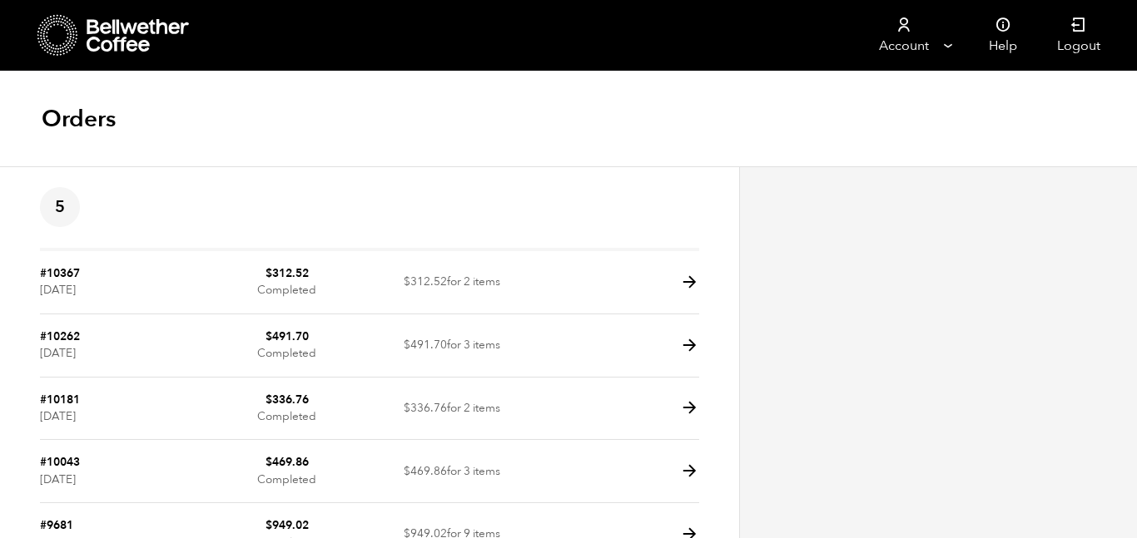  What do you see at coordinates (57, 525) in the screenshot?
I see `a: #9681` at bounding box center [57, 525].